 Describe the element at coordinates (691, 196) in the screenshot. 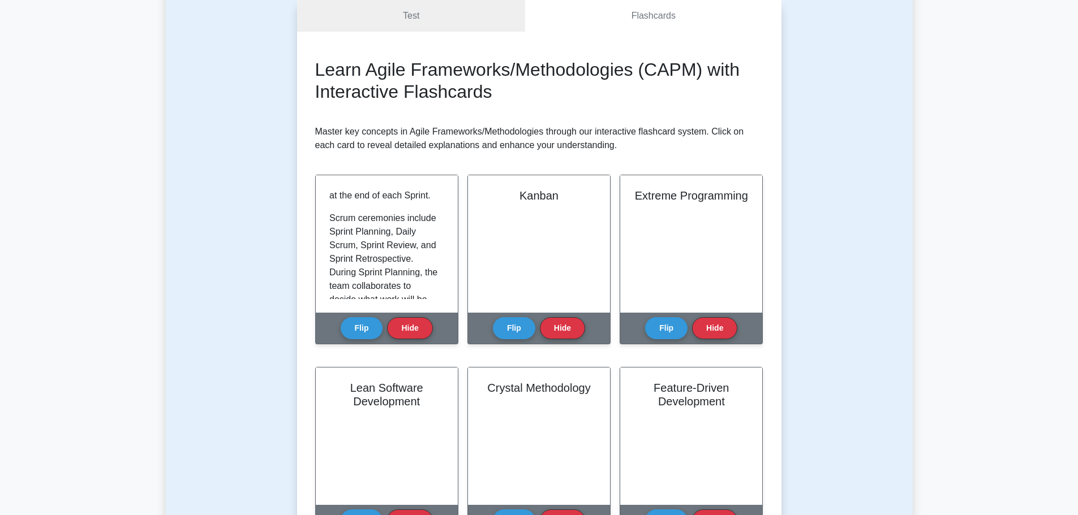

I see `h2: Extreme Programming` at that location.